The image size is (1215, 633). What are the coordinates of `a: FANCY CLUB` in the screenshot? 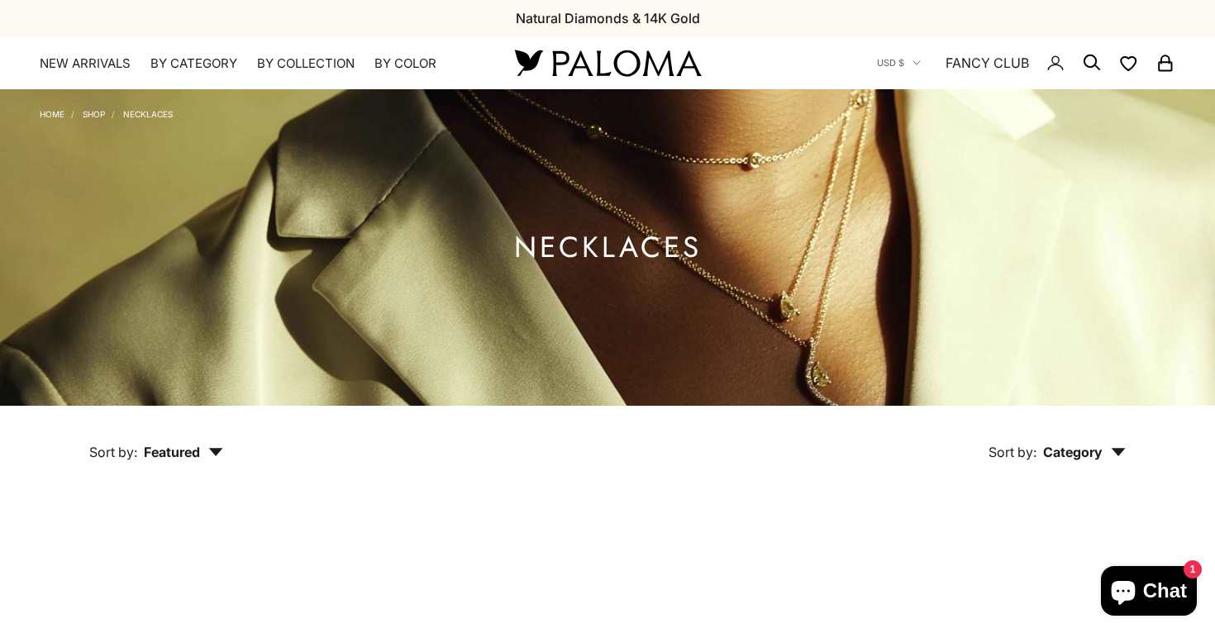 It's located at (987, 63).